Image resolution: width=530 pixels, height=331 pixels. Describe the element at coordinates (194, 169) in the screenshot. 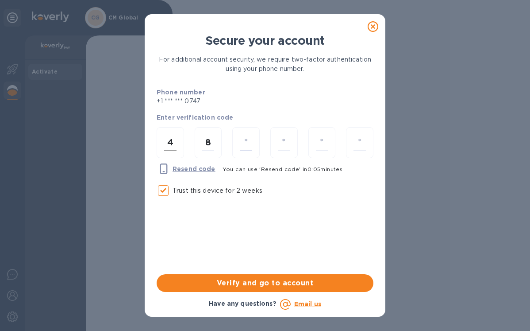

I see `u: Resend code` at that location.